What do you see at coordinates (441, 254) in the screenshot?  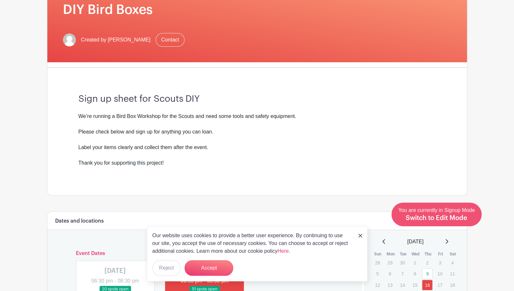 I see `th: Fri` at bounding box center [441, 254].